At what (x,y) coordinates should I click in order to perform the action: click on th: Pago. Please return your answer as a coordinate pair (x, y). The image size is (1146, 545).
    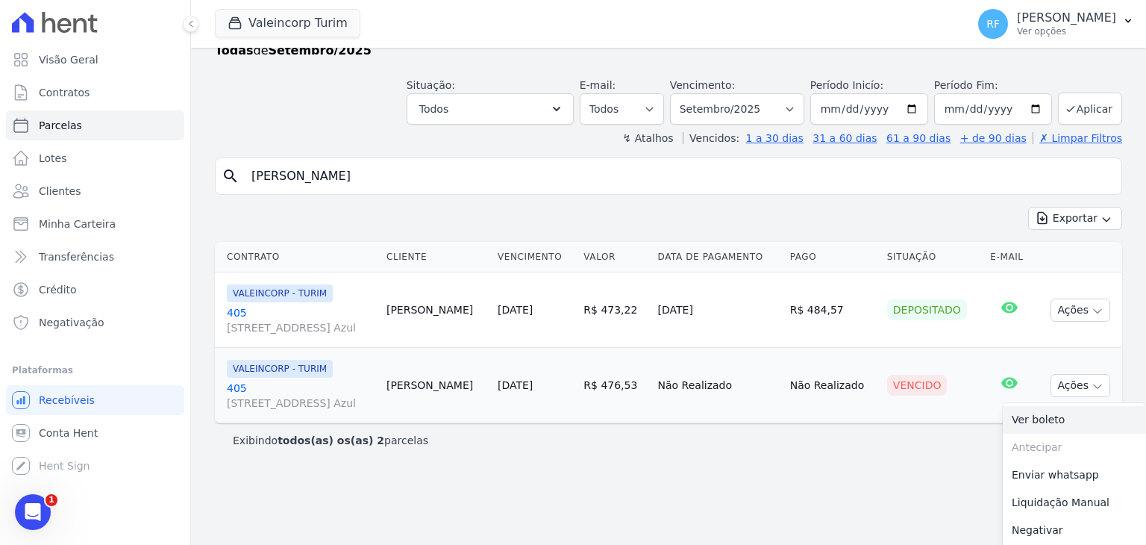
    Looking at the image, I should click on (832, 257).